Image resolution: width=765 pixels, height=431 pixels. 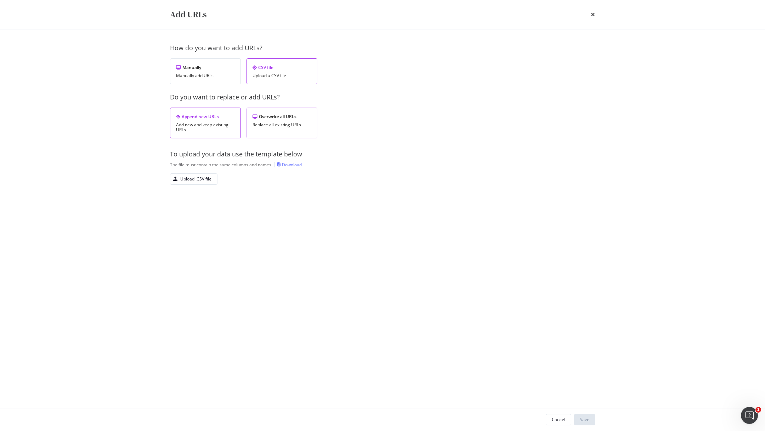 I want to click on div: To upload your data use the template below, so click(x=383, y=154).